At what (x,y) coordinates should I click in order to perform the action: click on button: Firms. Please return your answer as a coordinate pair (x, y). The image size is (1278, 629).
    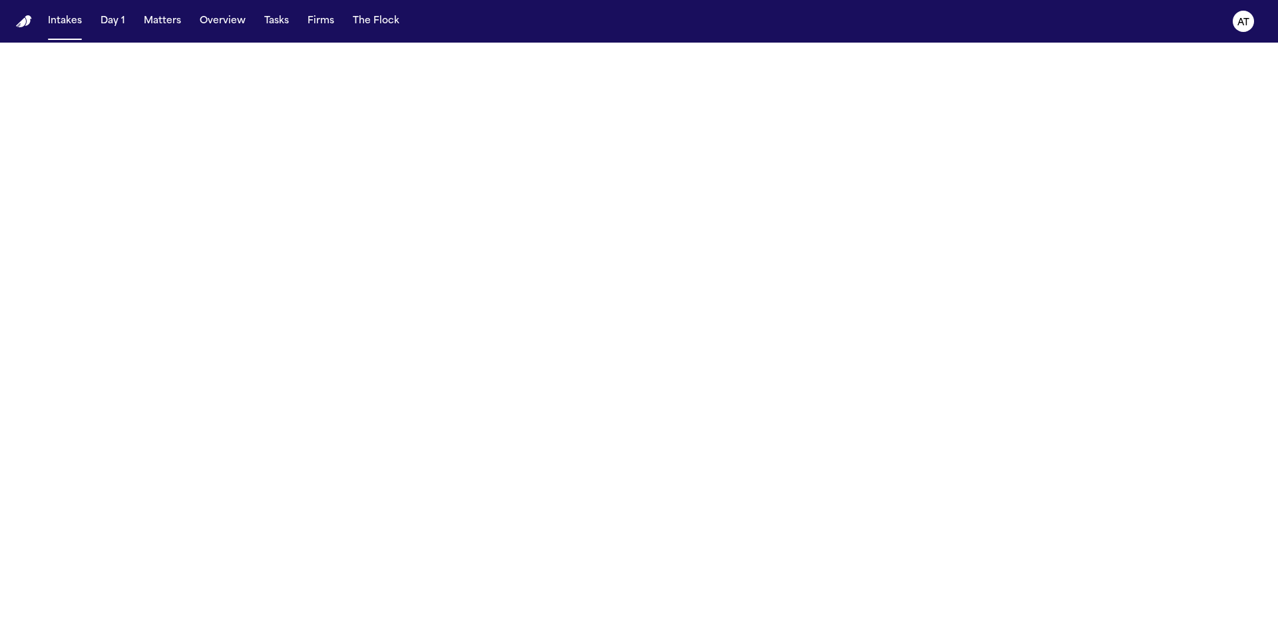
    Looking at the image, I should click on (321, 21).